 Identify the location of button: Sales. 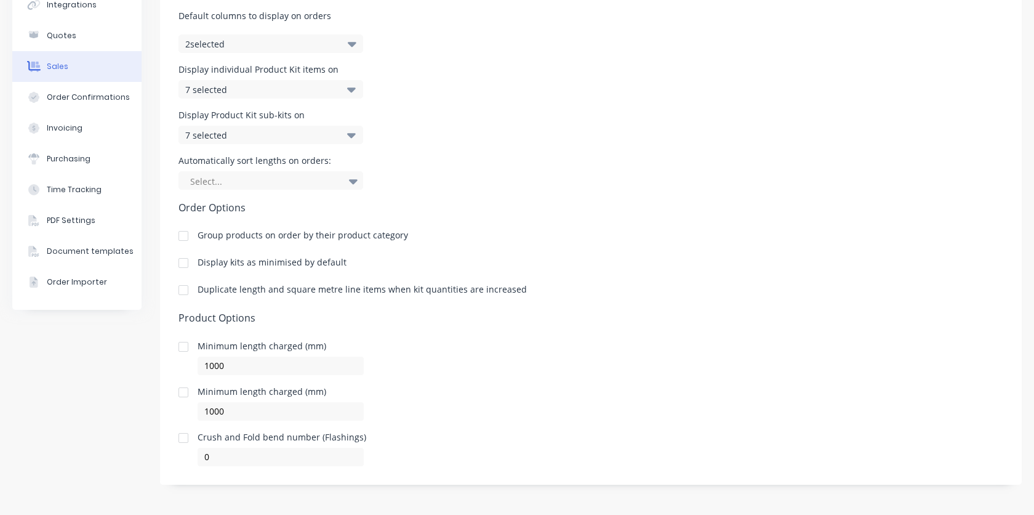
(77, 66).